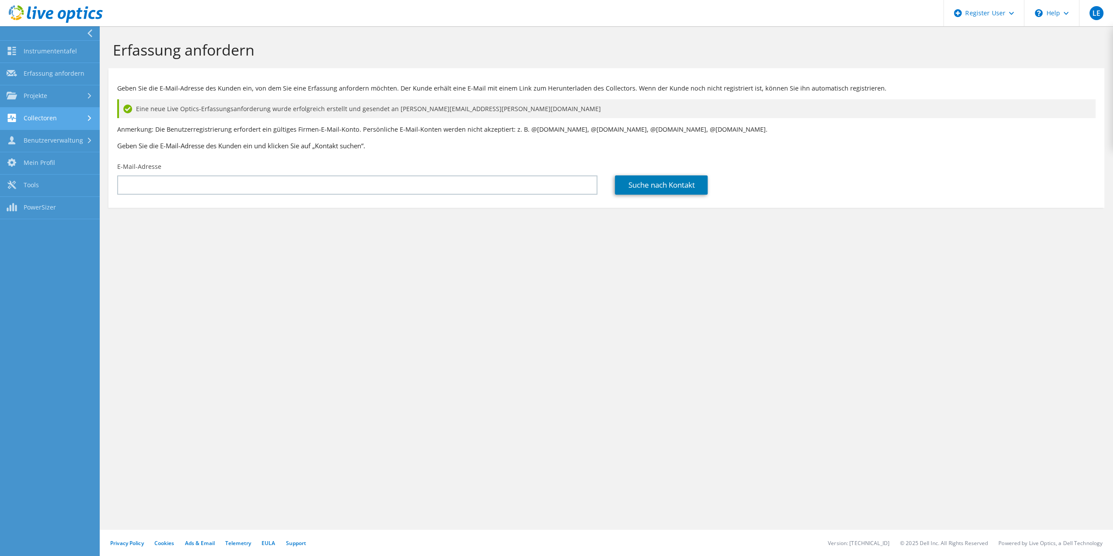 This screenshot has height=556, width=1113. Describe the element at coordinates (296, 542) in the screenshot. I see `a: Support` at that location.